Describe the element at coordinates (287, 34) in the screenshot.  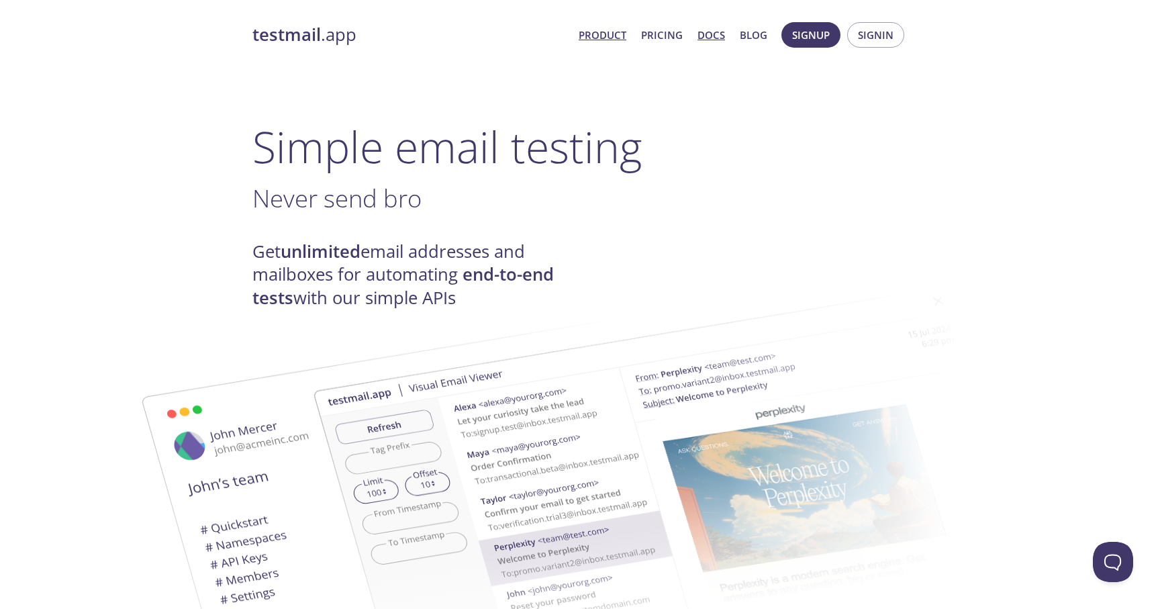
I see `strong: testmail` at that location.